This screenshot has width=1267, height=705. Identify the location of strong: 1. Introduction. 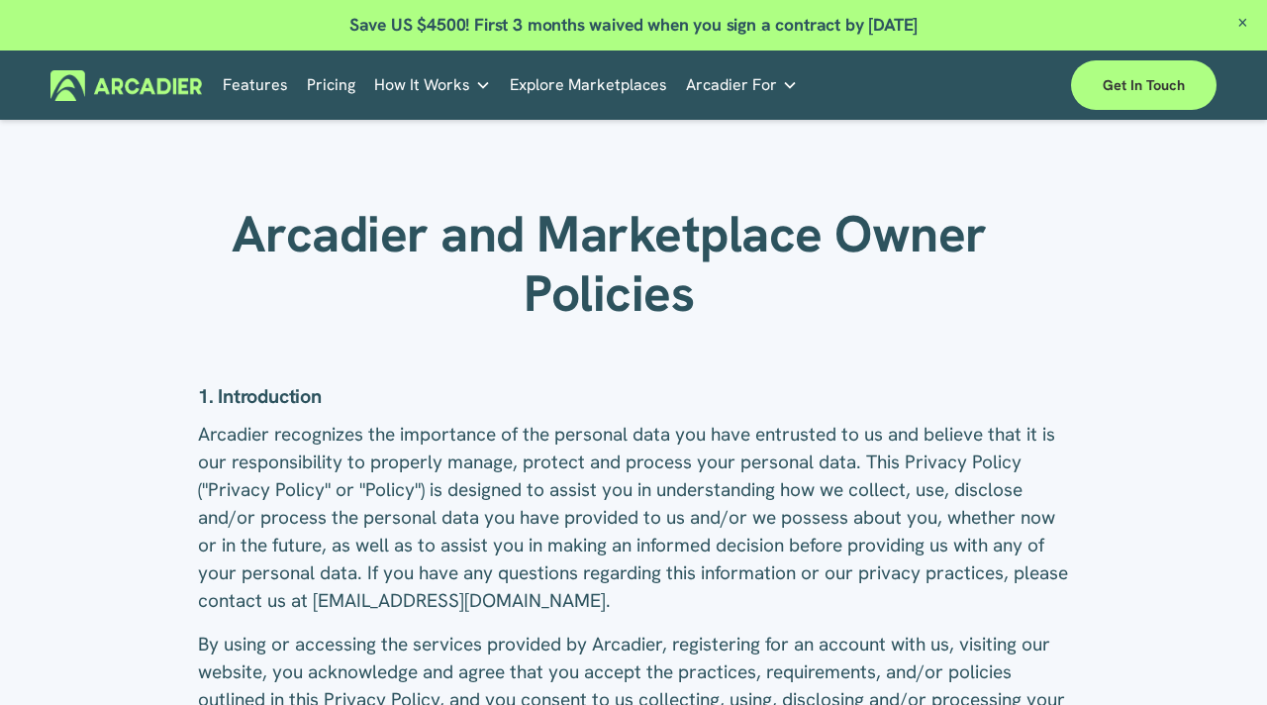
(259, 396).